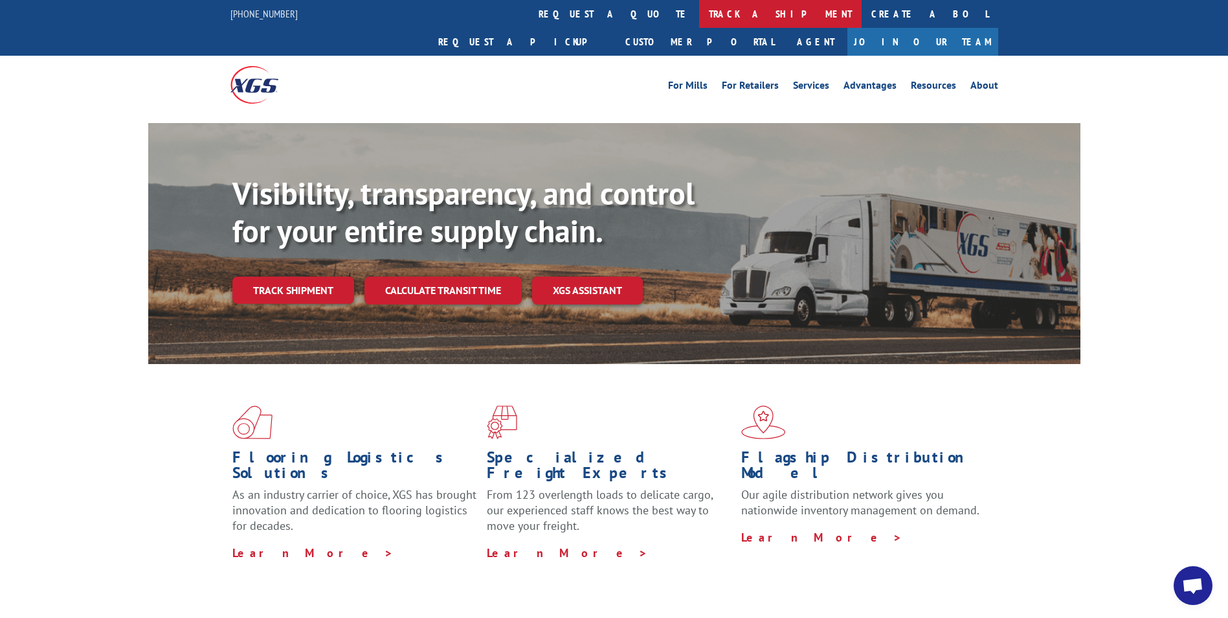 This screenshot has height=618, width=1228. I want to click on img: xgs-icon-flagship-distribution-model-red, so click(763, 422).